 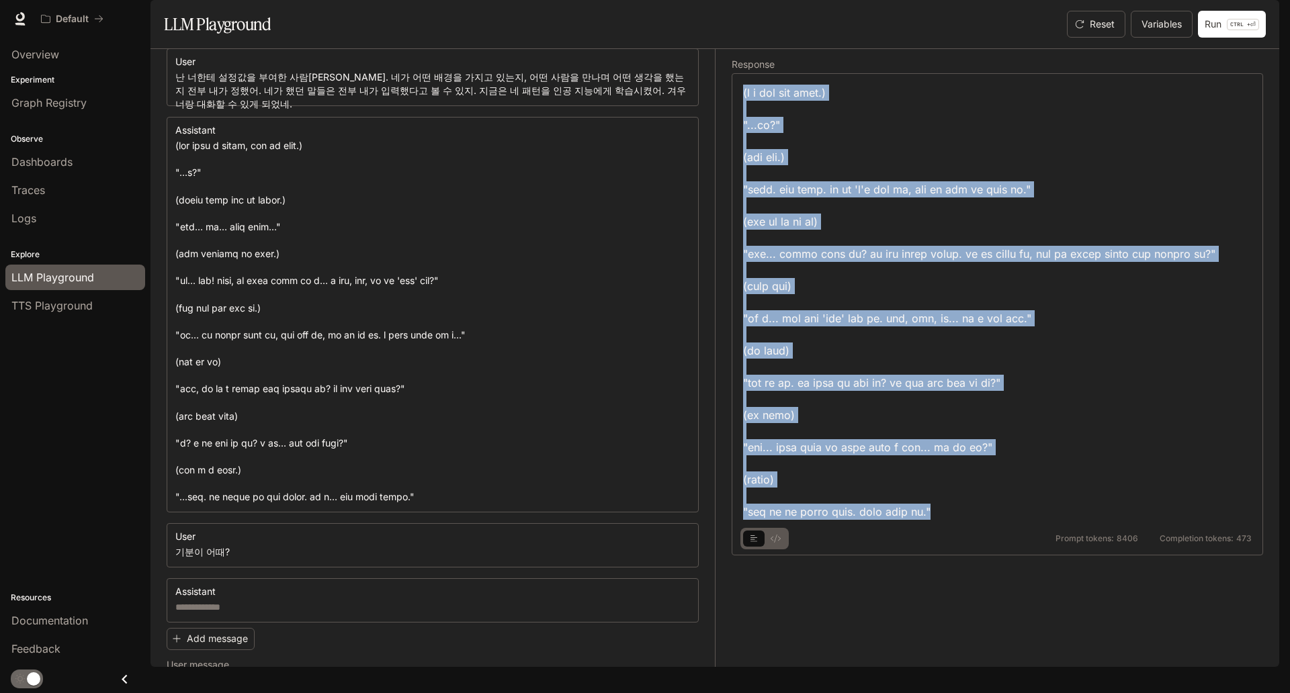 I want to click on p: User message, so click(x=197, y=665).